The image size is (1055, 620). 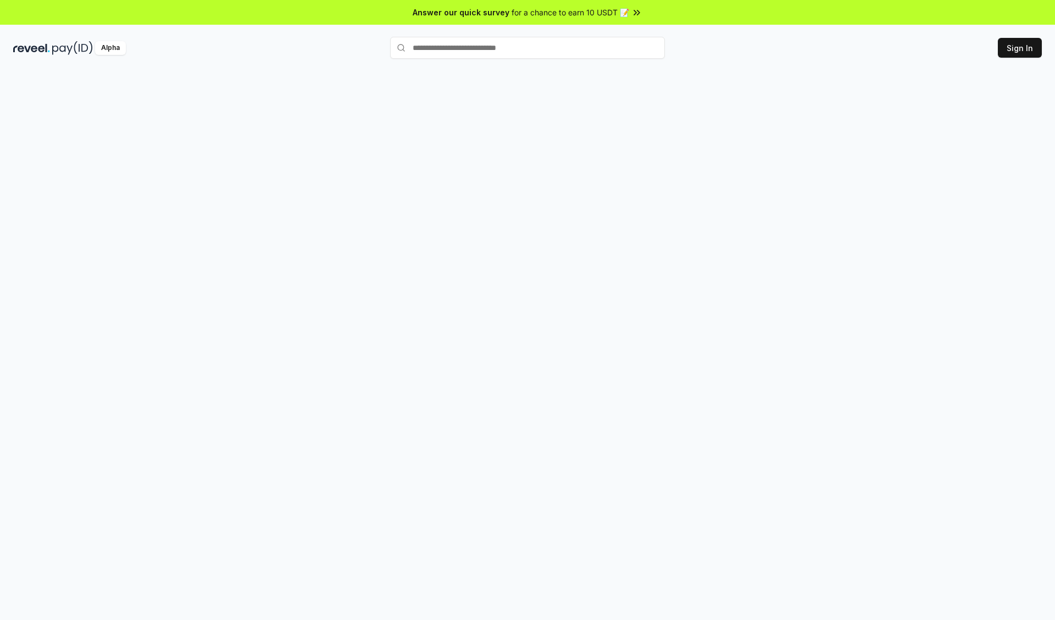 What do you see at coordinates (1020, 48) in the screenshot?
I see `button: Sign In` at bounding box center [1020, 48].